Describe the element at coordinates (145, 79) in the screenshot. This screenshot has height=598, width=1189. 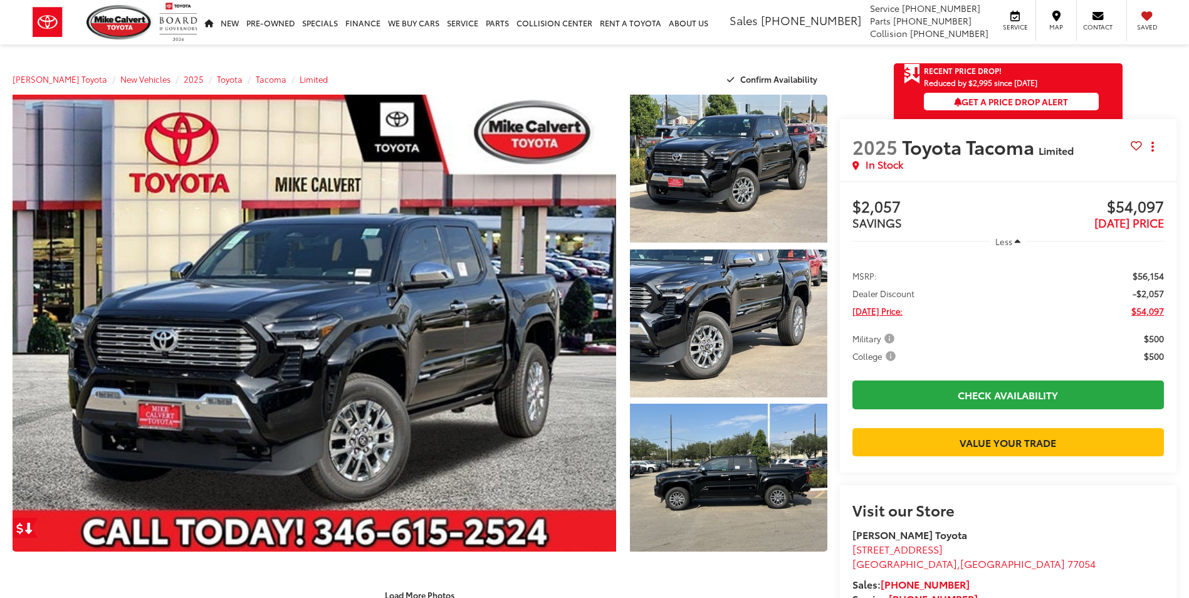
I see `a: New Vehicles` at that location.